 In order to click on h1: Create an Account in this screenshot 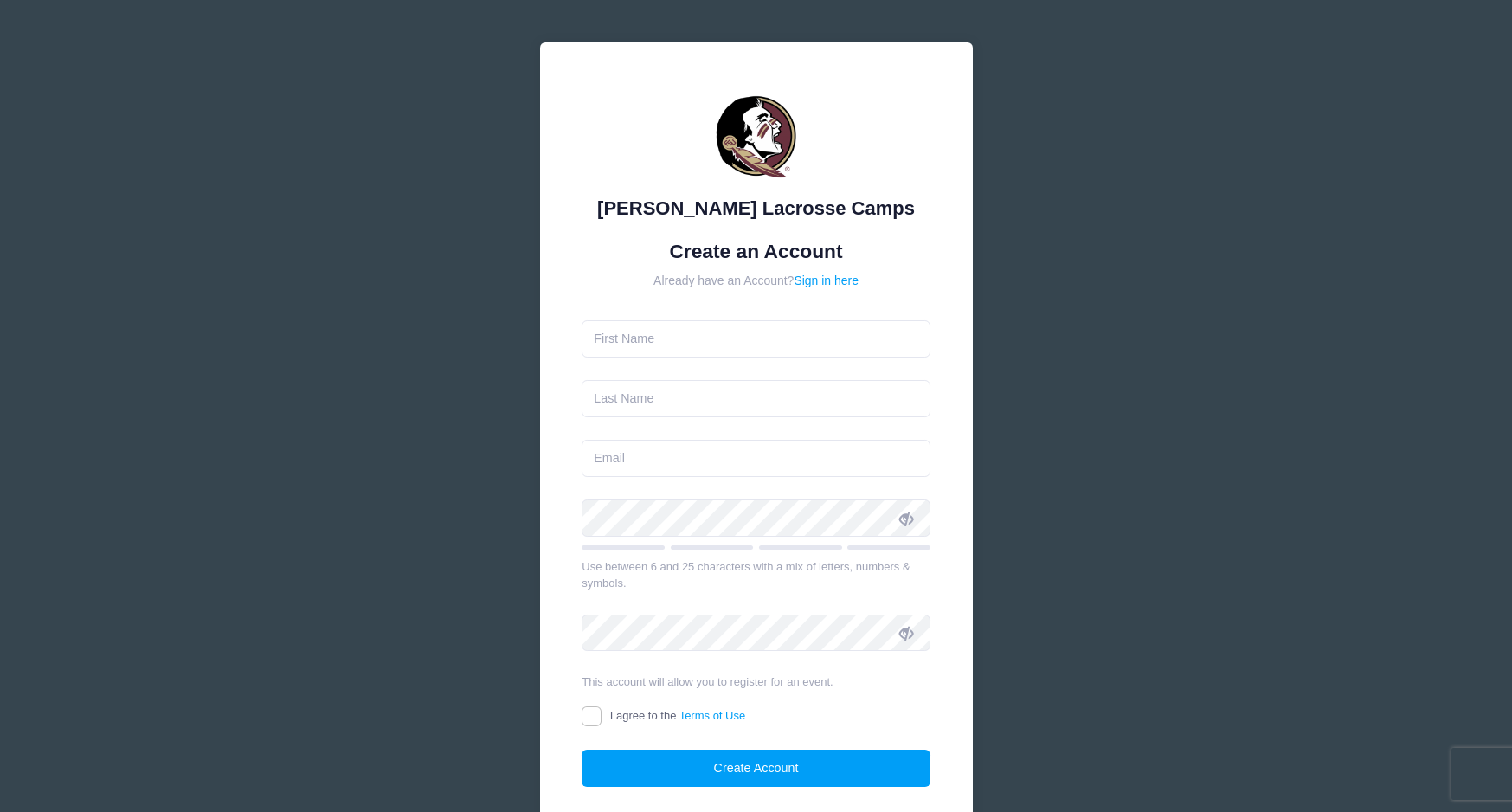, I will do `click(756, 251)`.